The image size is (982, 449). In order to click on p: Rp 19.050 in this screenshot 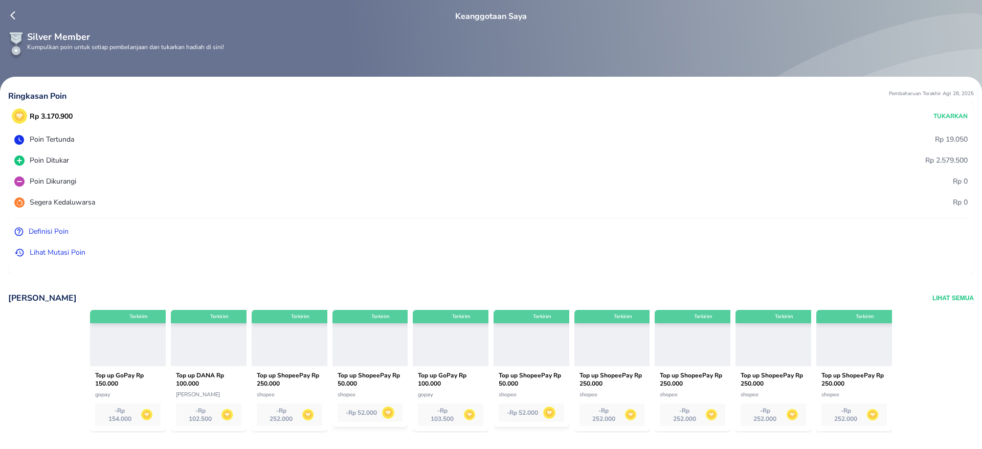, I will do `click(951, 139)`.